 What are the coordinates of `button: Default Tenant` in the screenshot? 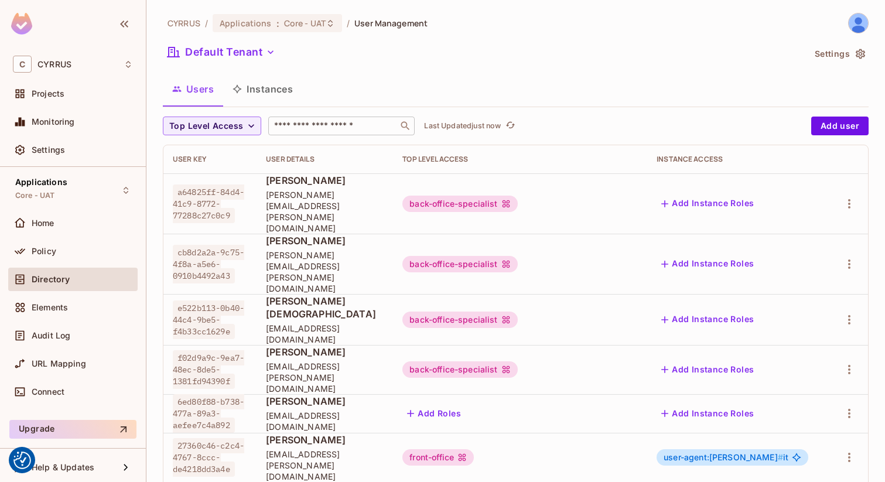 It's located at (221, 52).